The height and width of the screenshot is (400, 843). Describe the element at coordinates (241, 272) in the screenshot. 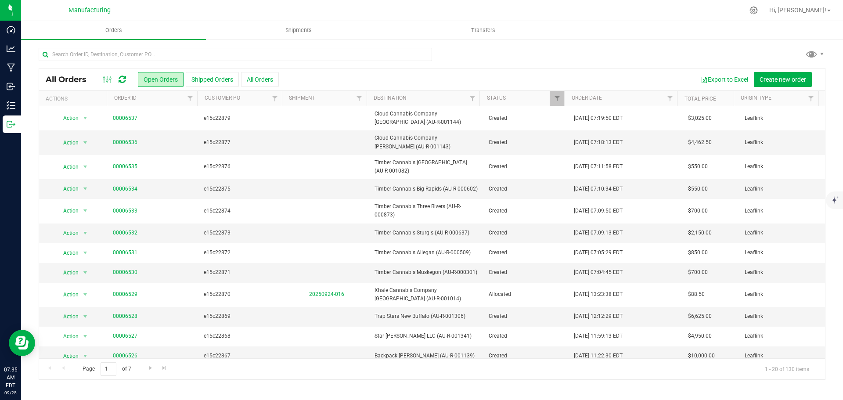

I see `span: e15c22871` at that location.